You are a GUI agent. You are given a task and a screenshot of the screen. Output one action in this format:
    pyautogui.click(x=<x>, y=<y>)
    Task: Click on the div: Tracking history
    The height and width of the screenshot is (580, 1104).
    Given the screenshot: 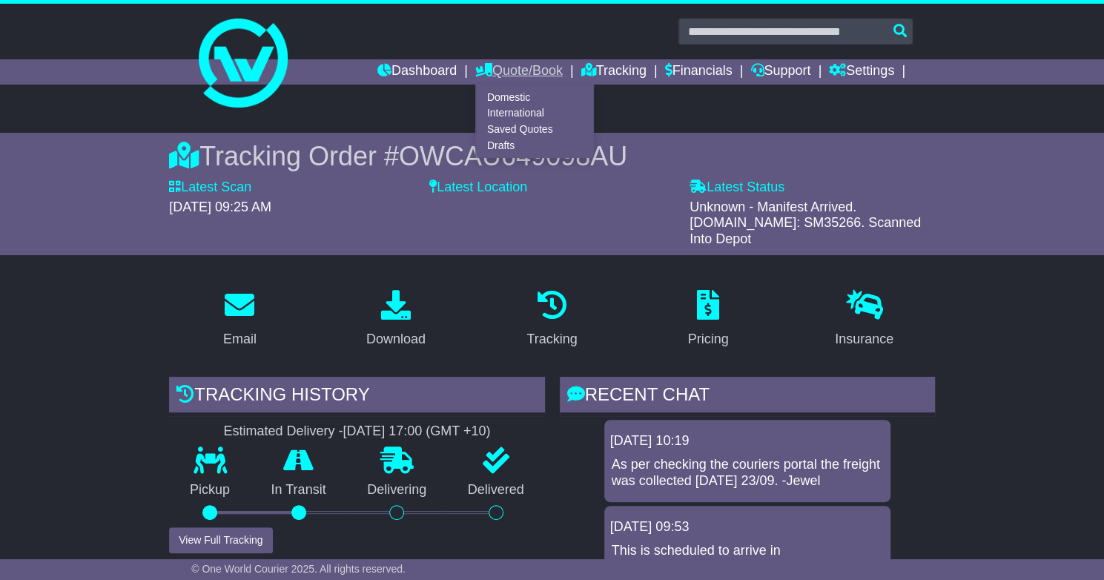 What is the action you would take?
    pyautogui.click(x=357, y=397)
    